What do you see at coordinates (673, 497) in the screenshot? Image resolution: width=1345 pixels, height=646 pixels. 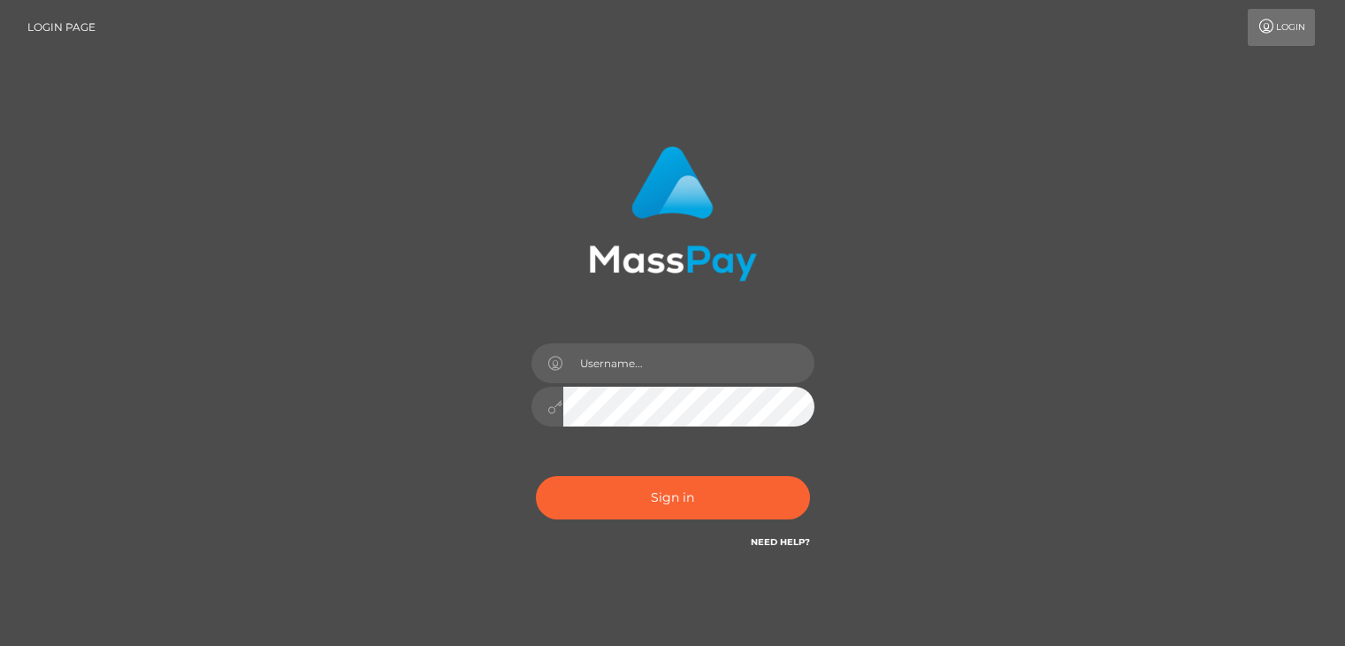 I see `button: Sign in` at bounding box center [673, 497].